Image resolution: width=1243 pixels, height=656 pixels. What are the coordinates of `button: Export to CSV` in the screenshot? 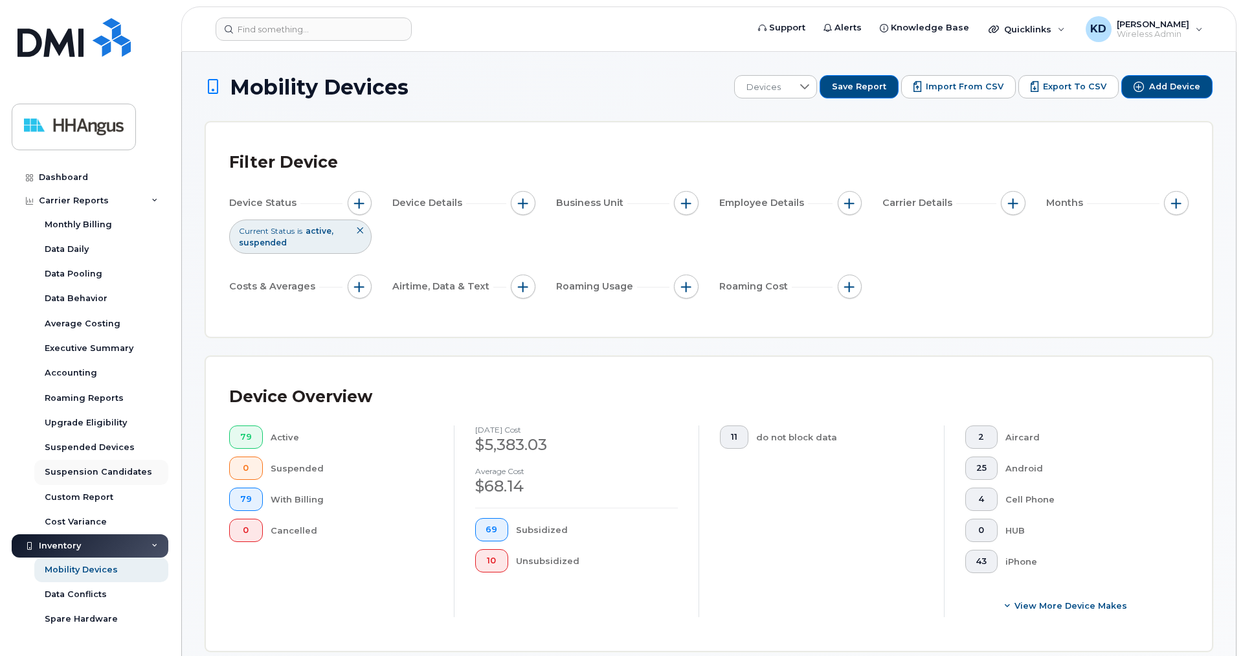 It's located at (1068, 87).